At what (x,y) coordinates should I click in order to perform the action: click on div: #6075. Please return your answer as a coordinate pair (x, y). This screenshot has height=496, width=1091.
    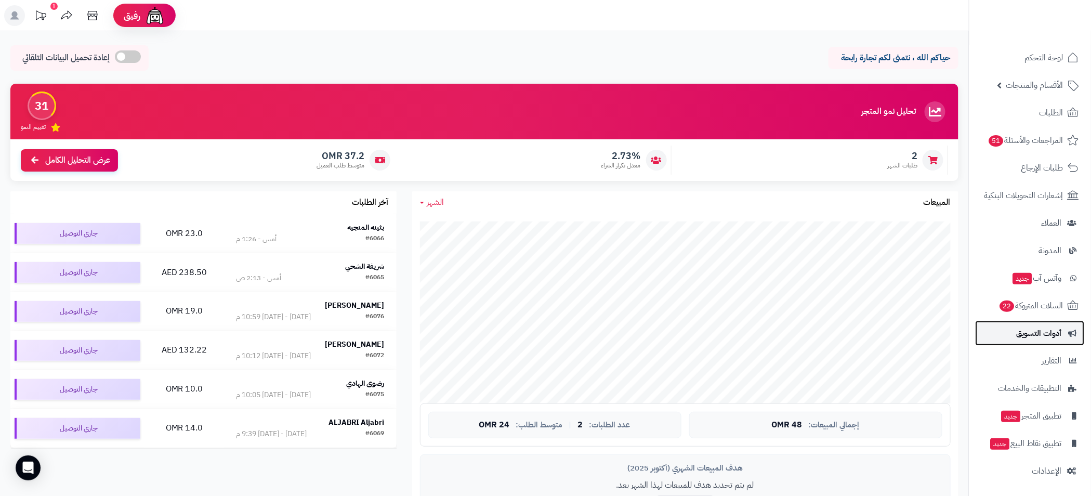
    Looking at the image, I should click on (375, 395).